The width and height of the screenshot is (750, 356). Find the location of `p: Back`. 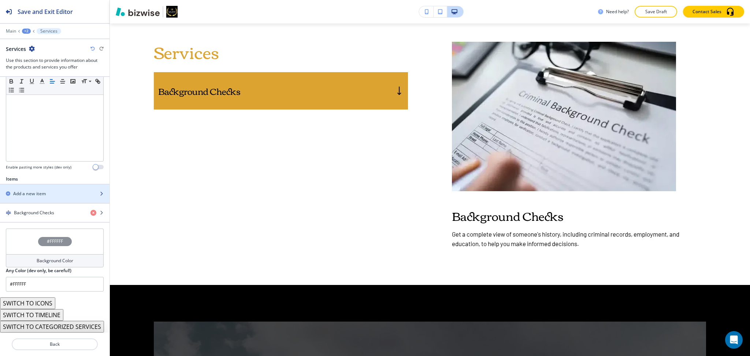

p: Back is located at coordinates (55, 344).